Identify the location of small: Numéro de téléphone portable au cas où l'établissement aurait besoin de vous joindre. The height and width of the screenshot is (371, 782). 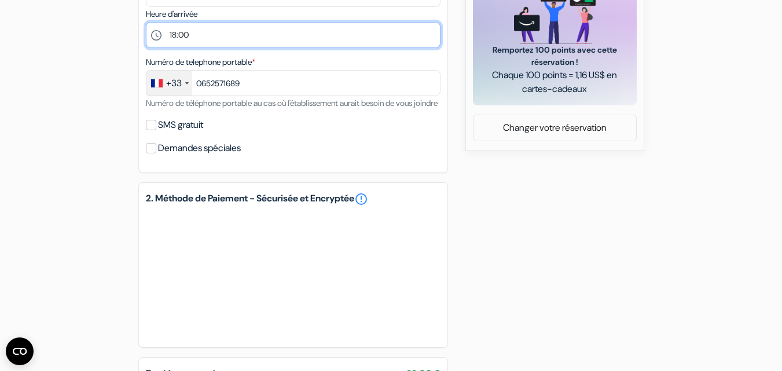
(292, 103).